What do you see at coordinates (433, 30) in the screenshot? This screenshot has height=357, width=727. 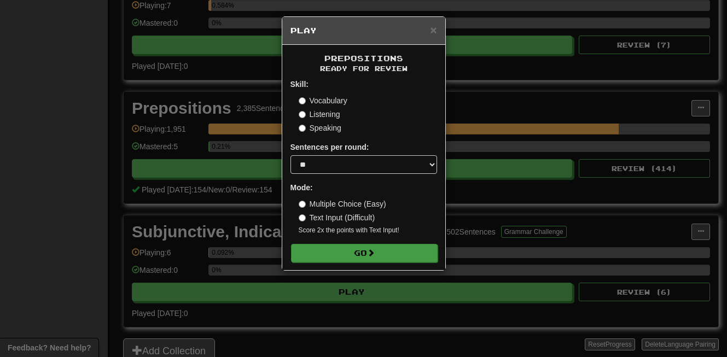 I see `button: Close` at bounding box center [433, 30].